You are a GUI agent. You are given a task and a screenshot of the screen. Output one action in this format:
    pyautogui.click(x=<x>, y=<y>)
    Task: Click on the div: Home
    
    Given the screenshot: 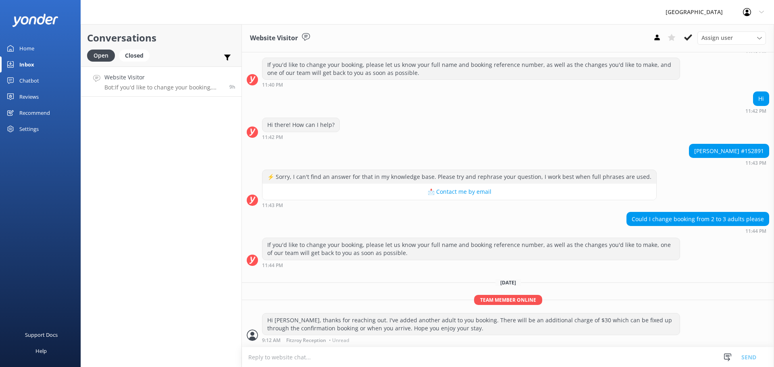 What is the action you would take?
    pyautogui.click(x=27, y=48)
    